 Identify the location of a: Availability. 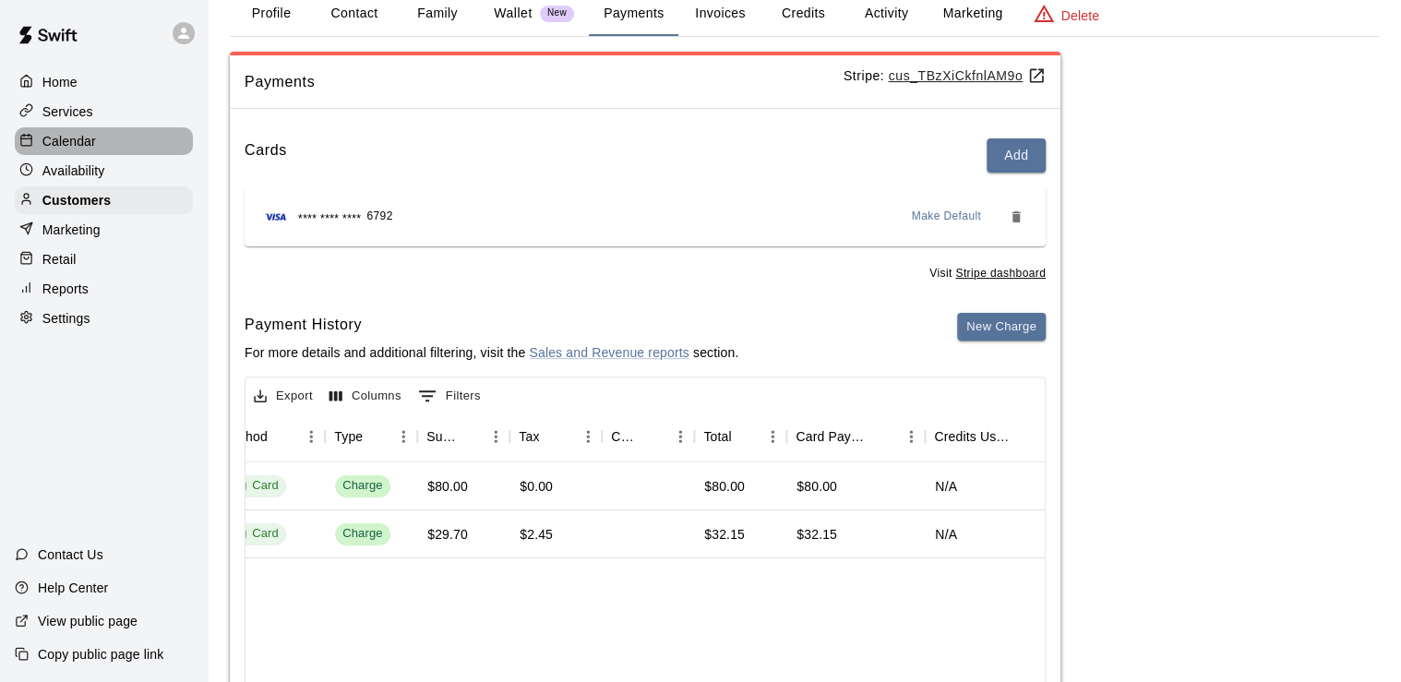
(103, 171).